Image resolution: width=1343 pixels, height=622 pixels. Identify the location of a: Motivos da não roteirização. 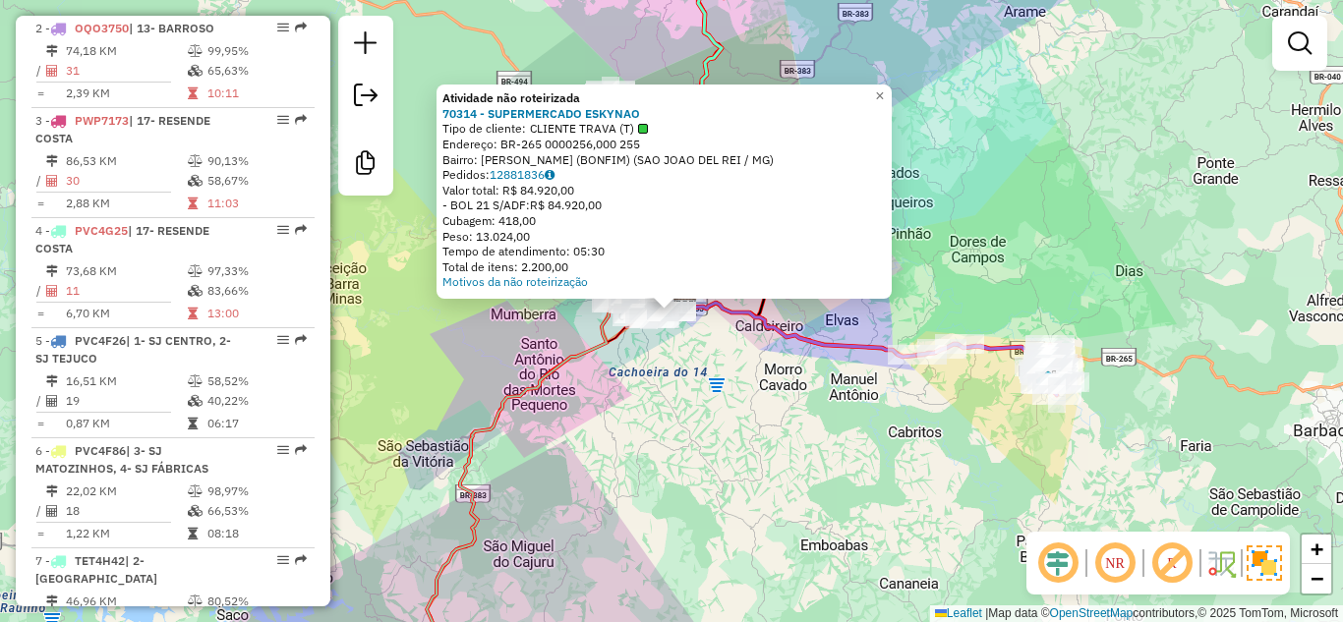
(515, 281).